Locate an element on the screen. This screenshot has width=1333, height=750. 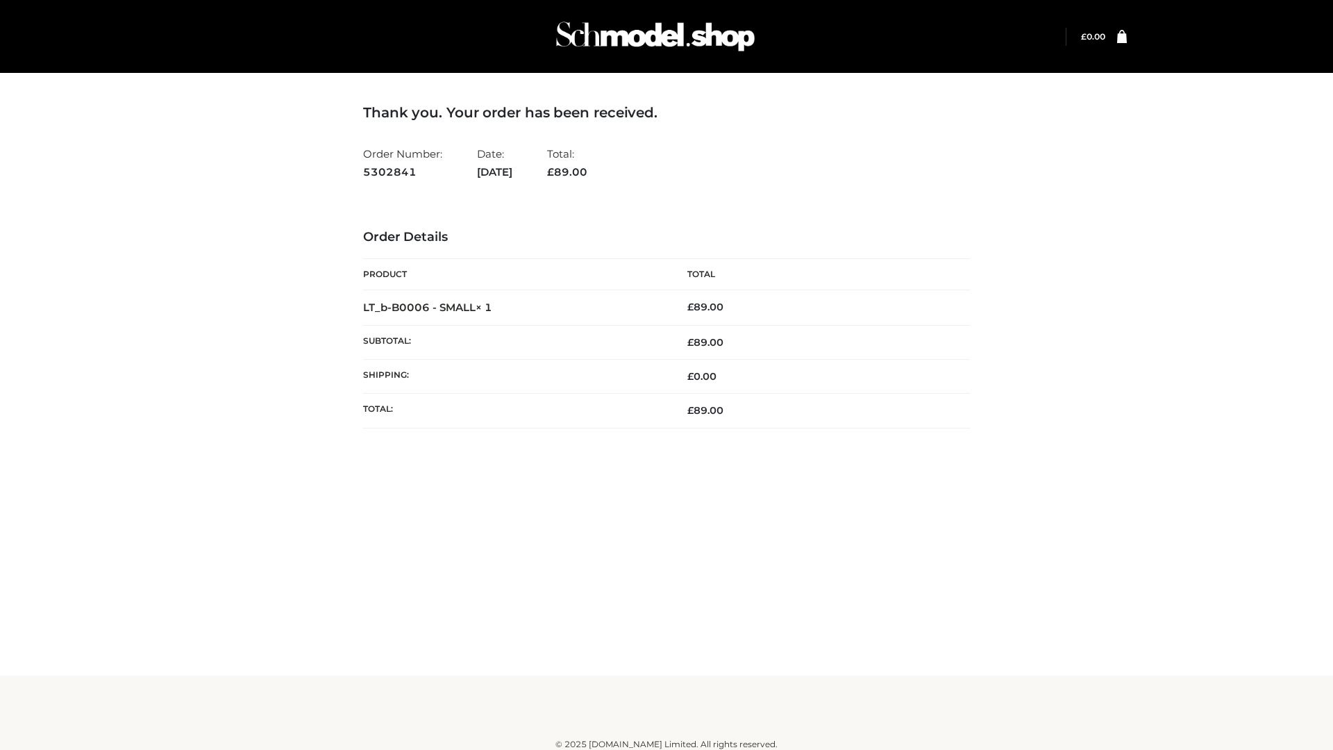
th: Product is located at coordinates (515, 274).